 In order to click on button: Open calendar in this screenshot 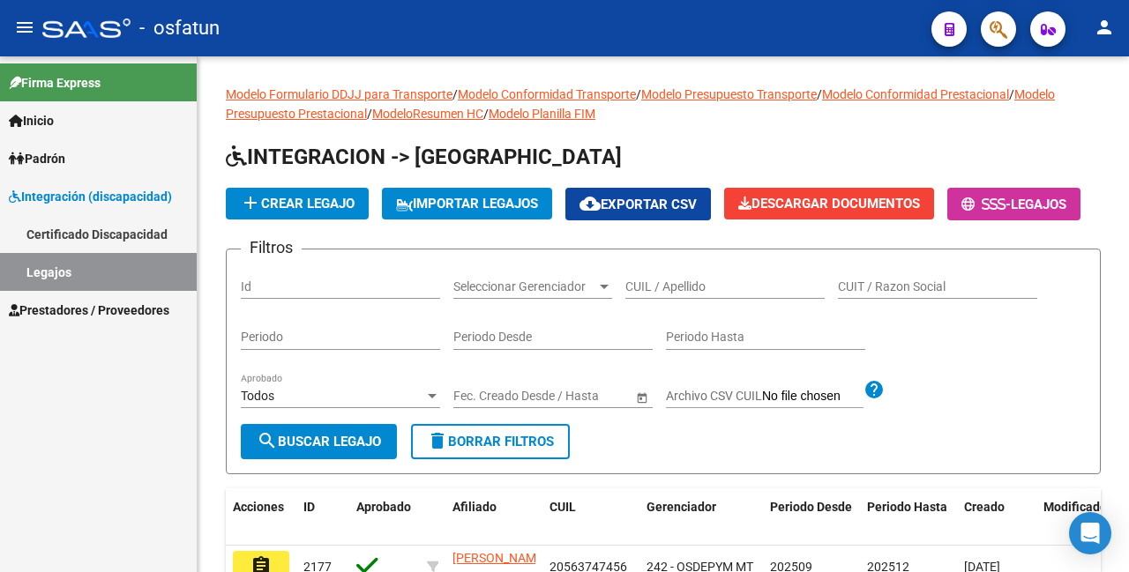, I will do `click(641, 397)`.